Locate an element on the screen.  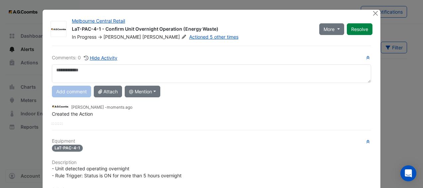
span: LaT-PAC-4-1 is located at coordinates (67, 148).